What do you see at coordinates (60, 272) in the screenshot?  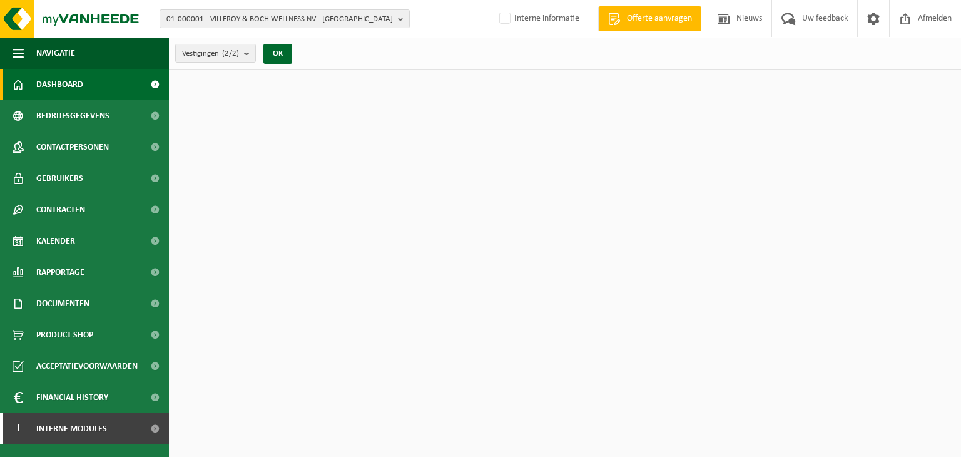 I see `span: Rapportage` at bounding box center [60, 272].